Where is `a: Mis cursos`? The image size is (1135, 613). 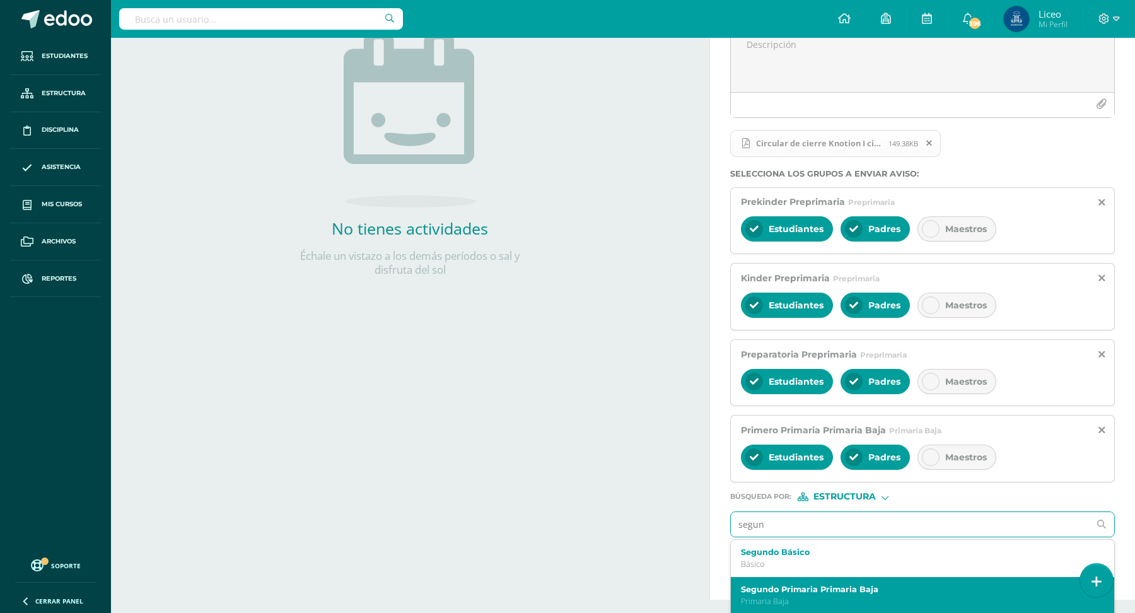
a: Mis cursos is located at coordinates (56, 204).